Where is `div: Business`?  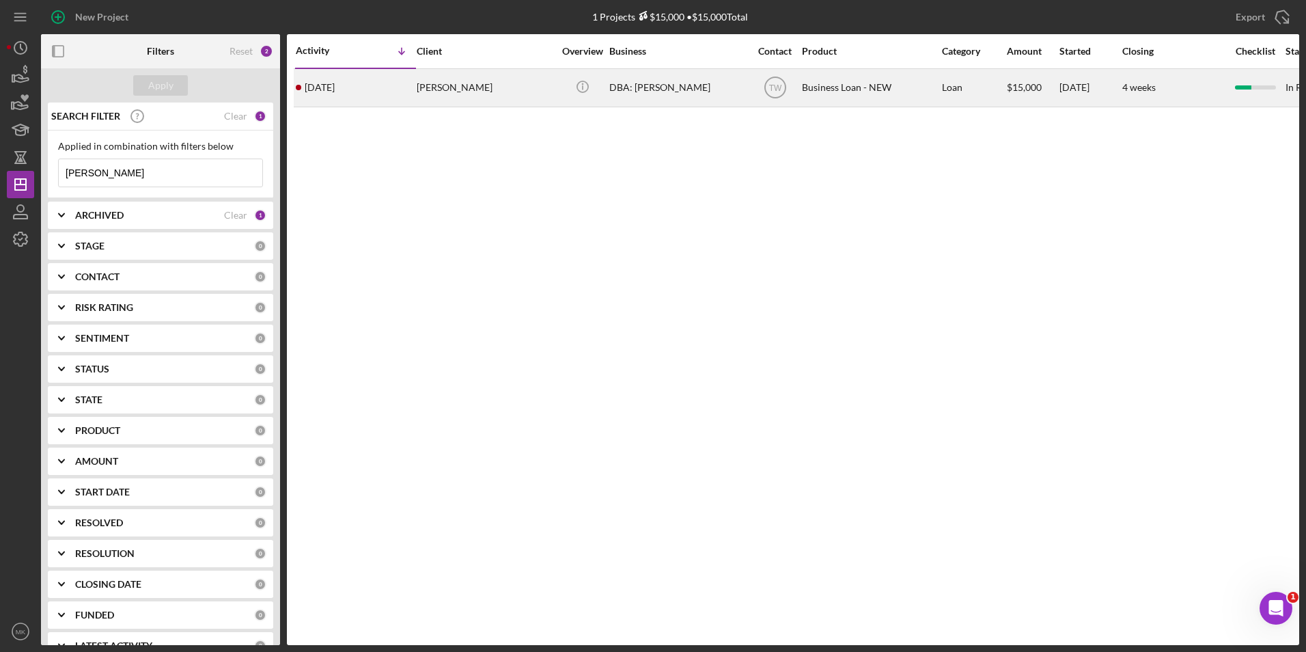
div: Business is located at coordinates (678, 51).